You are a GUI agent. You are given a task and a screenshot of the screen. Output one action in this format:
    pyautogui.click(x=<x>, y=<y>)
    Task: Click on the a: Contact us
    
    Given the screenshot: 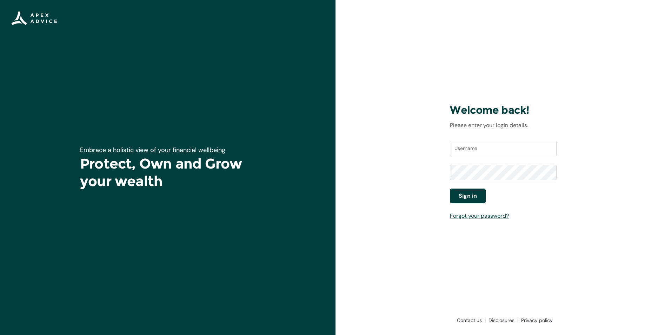 What is the action you would take?
    pyautogui.click(x=470, y=320)
    